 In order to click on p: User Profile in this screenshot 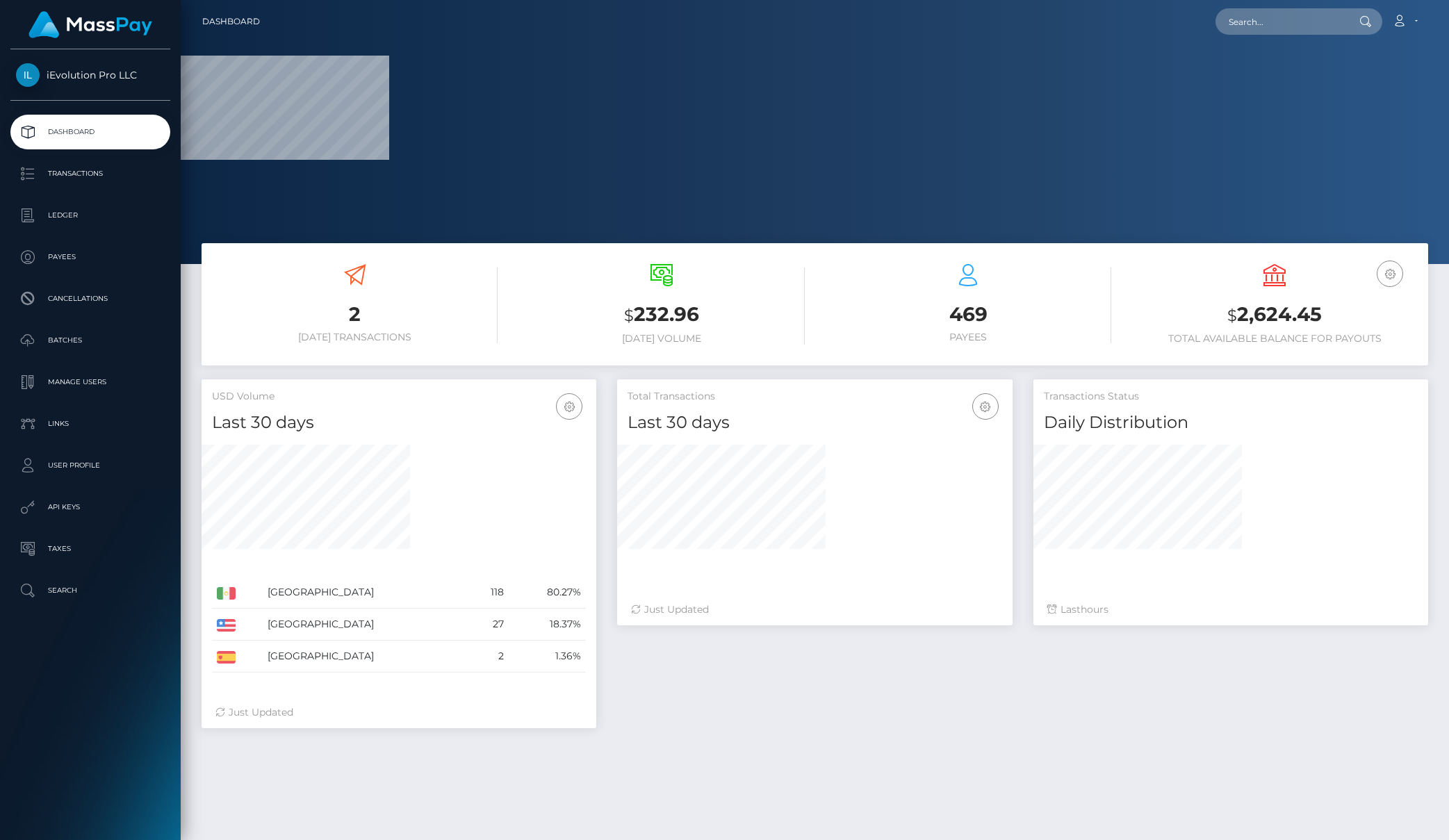, I will do `click(91, 465)`.